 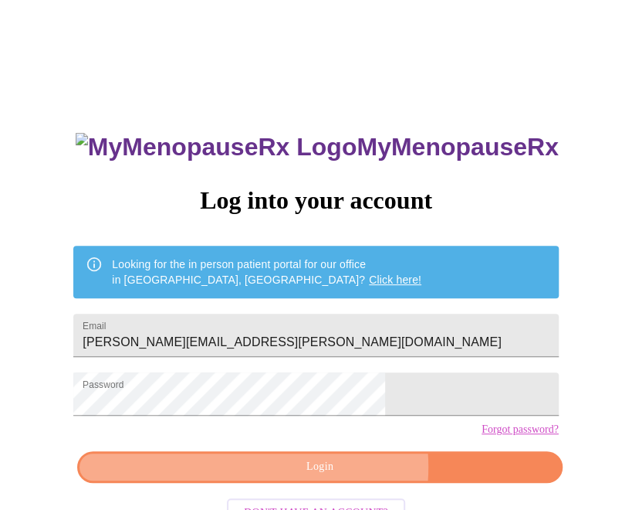 What do you see at coordinates (317, 147) in the screenshot?
I see `h3: MyMenopauseRx` at bounding box center [317, 147].